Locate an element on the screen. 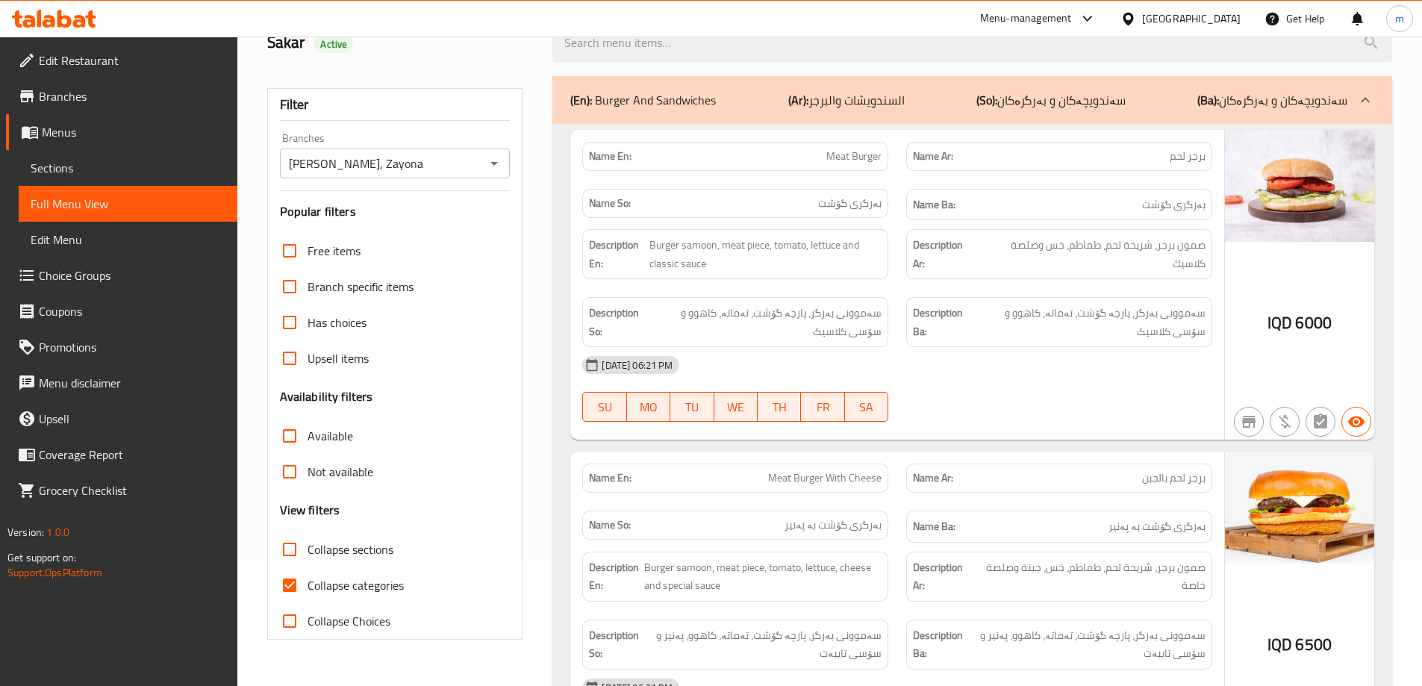 This screenshot has width=1422, height=686. span: Collapse sections is located at coordinates (350, 550).